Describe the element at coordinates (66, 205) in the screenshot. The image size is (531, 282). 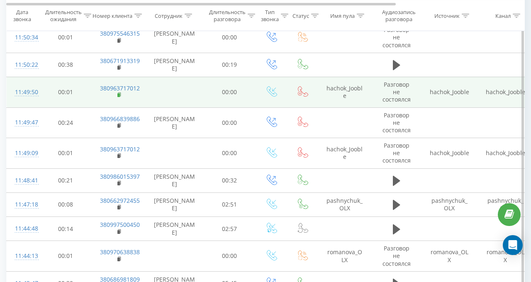
I see `td: 00:08` at that location.